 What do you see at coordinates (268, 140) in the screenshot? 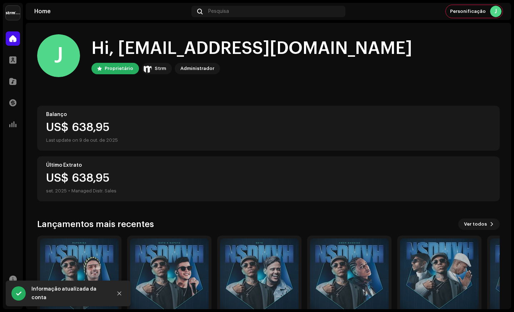
I see `div: Last update on 9 de out. de 2025` at bounding box center [268, 140].